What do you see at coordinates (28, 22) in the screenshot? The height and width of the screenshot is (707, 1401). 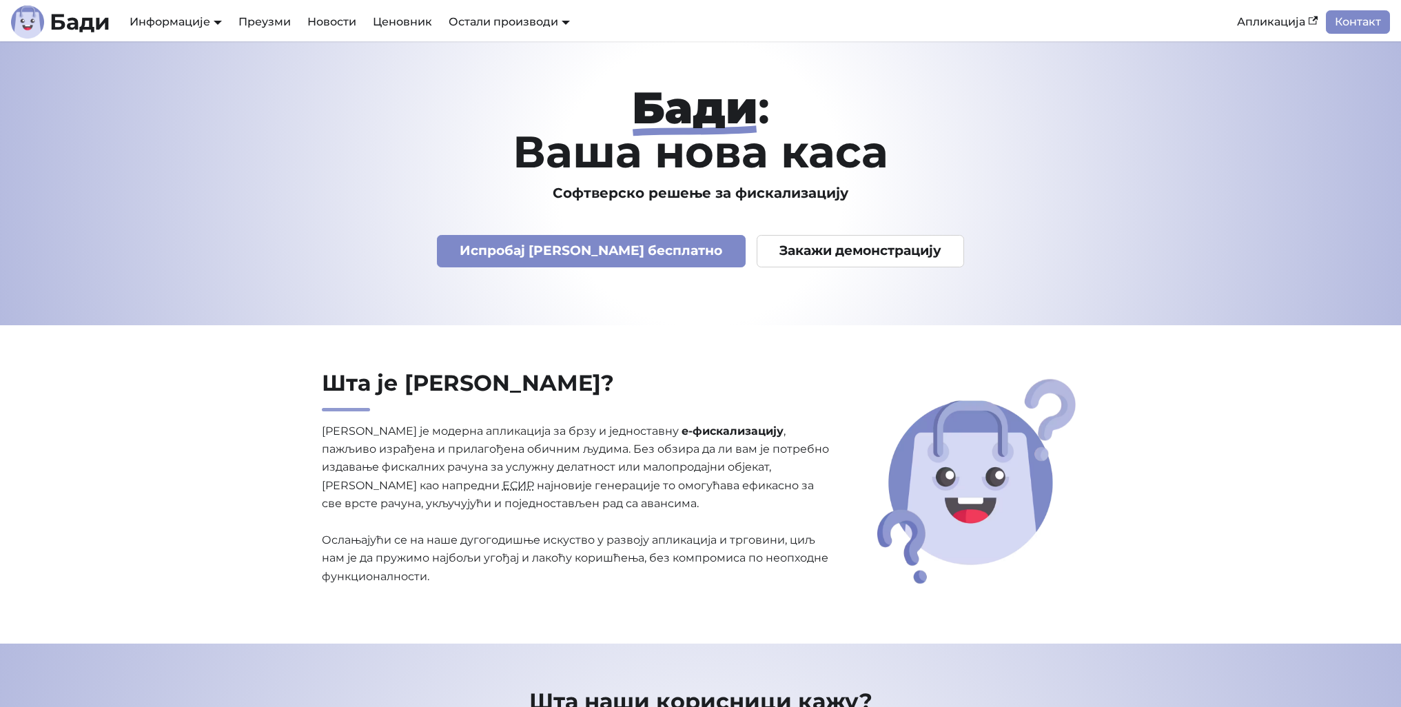 I see `img: Лого` at bounding box center [28, 22].